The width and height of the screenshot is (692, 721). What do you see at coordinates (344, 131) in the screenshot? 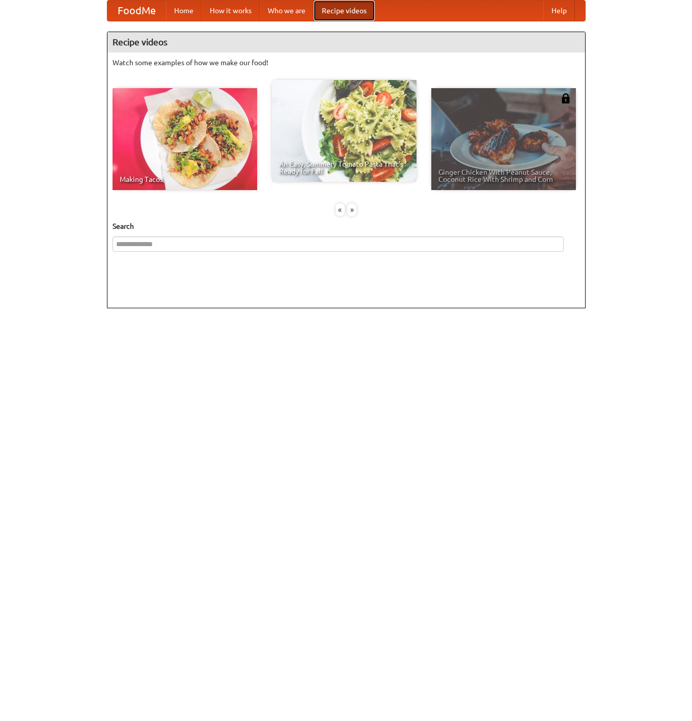
I see `a: An Easy, Summery Tomato Pasta That's Ready for Fall` at bounding box center [344, 131].